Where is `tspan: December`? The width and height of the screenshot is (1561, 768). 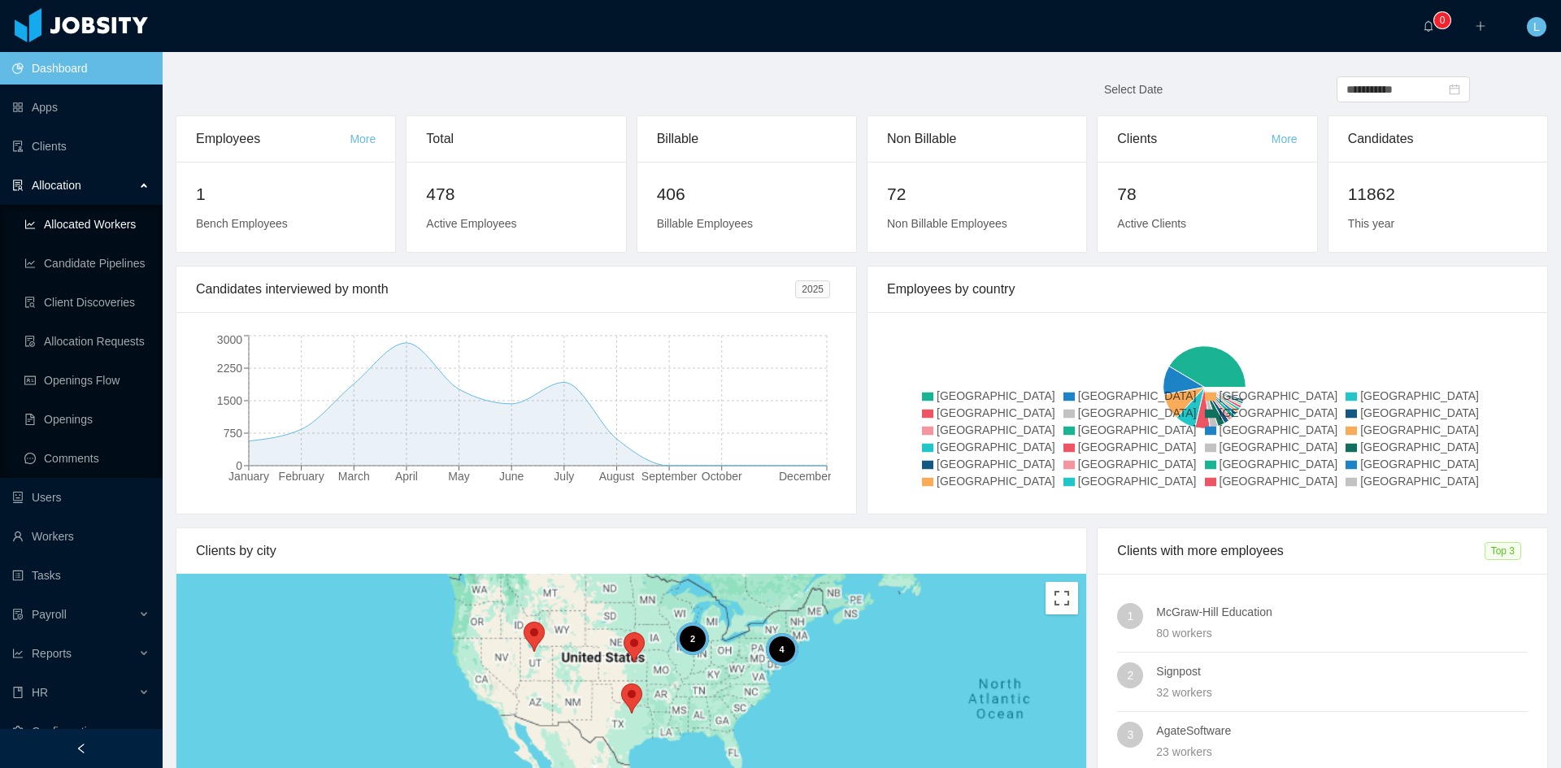 tspan: December is located at coordinates (805, 476).